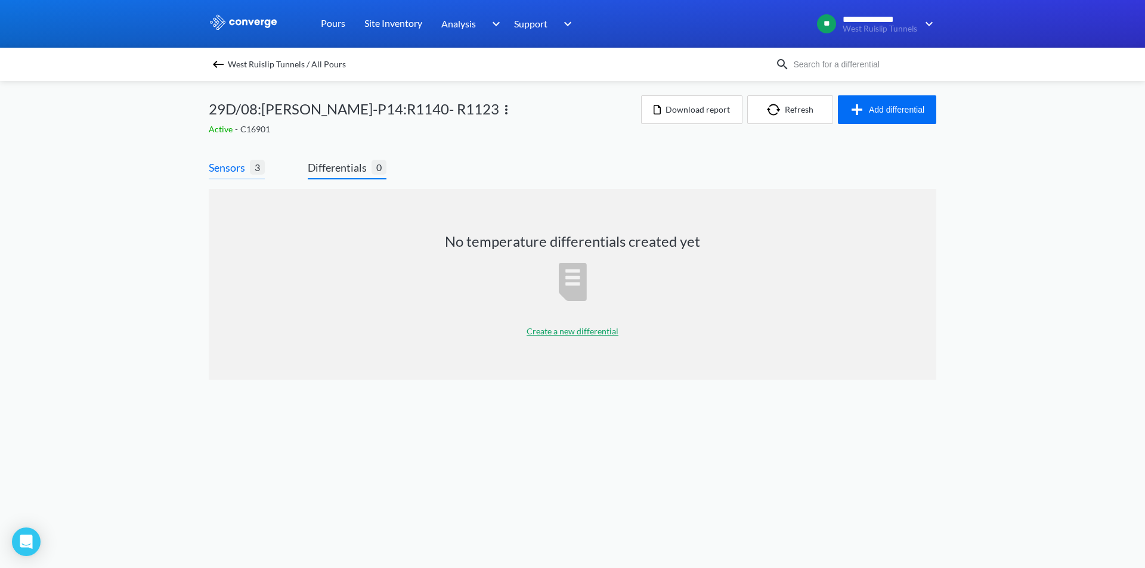 This screenshot has height=568, width=1145. What do you see at coordinates (459, 23) in the screenshot?
I see `span: Analysis` at bounding box center [459, 23].